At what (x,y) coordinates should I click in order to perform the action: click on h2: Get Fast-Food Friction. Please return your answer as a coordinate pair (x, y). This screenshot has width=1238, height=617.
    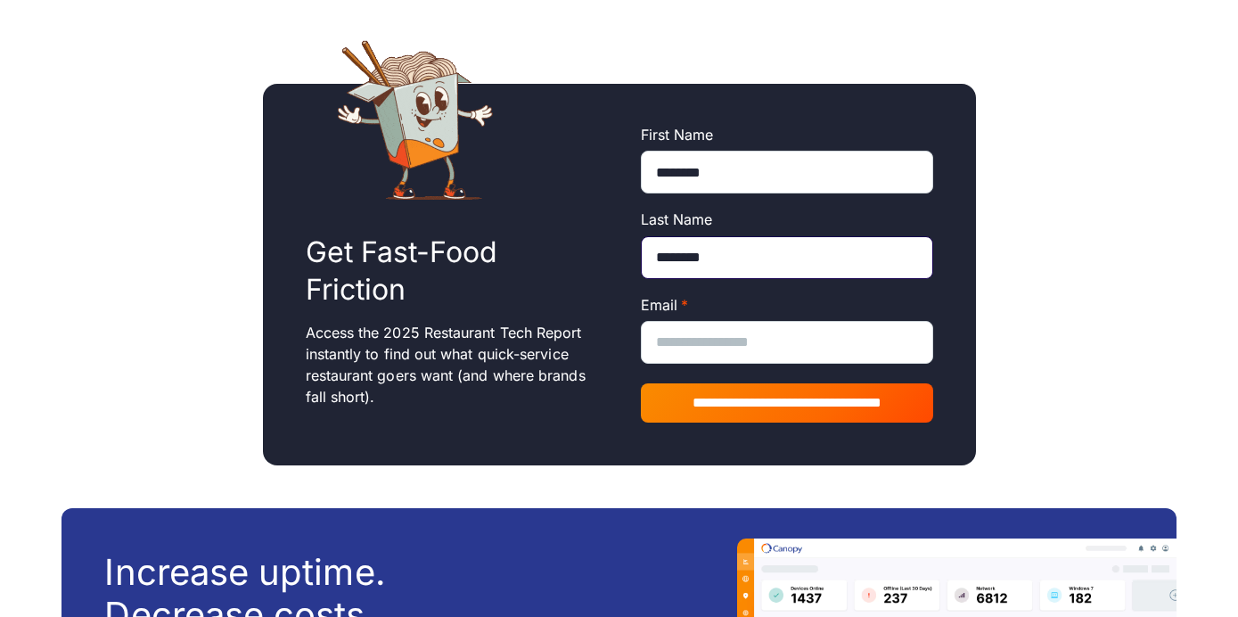
    Looking at the image, I should click on (452, 270).